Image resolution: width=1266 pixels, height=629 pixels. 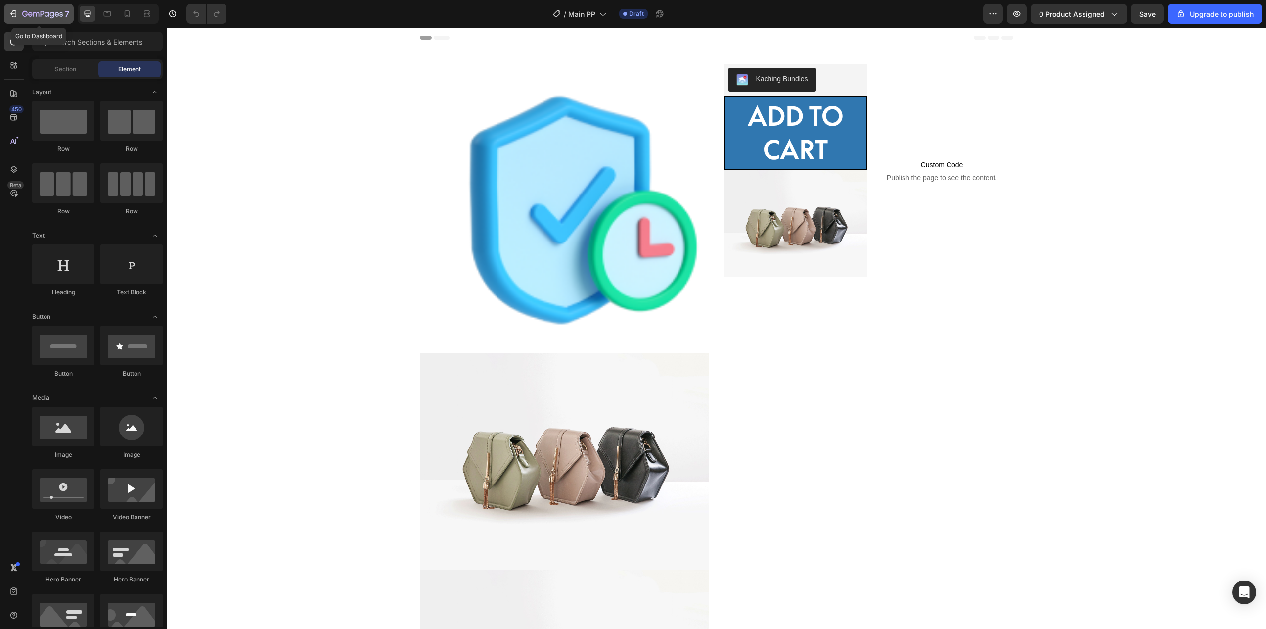 What do you see at coordinates (39, 14) in the screenshot?
I see `button: 7` at bounding box center [39, 14].